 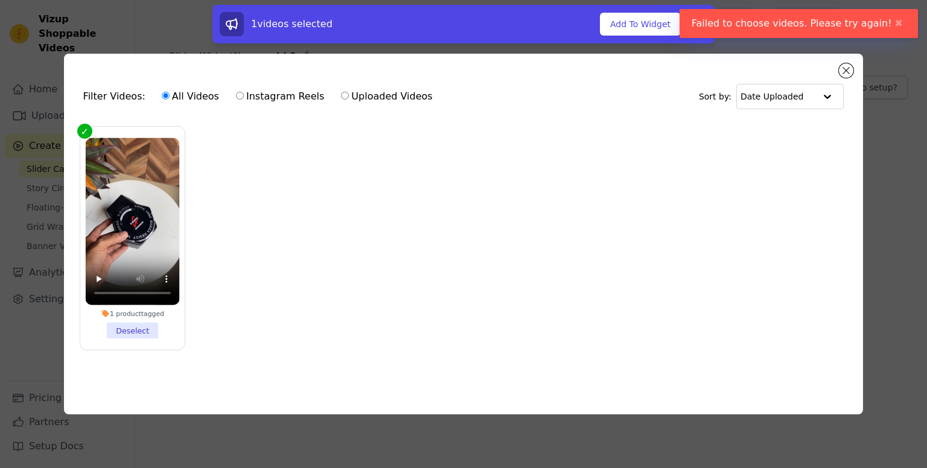 What do you see at coordinates (771, 97) in the screenshot?
I see `div: Sort by:` at bounding box center [771, 97].